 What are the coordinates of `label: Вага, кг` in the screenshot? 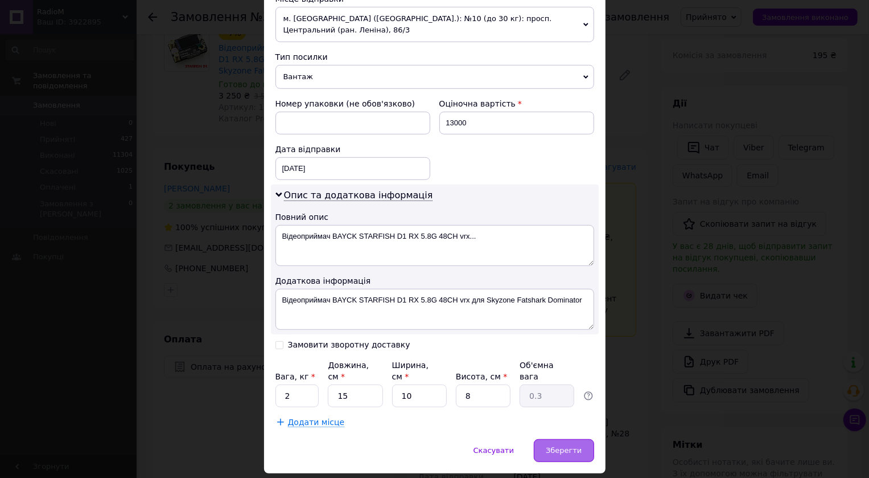 It's located at (295, 376).